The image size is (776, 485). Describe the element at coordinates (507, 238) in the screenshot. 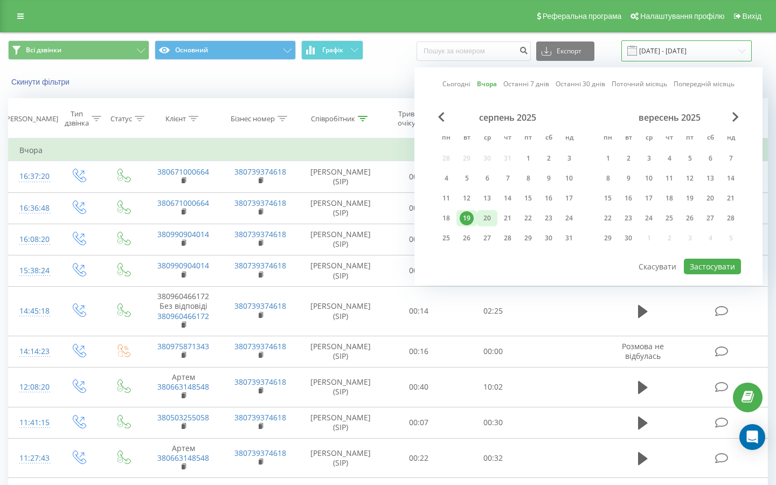

I see `div: чт 28 серп 2025 р.` at that location.